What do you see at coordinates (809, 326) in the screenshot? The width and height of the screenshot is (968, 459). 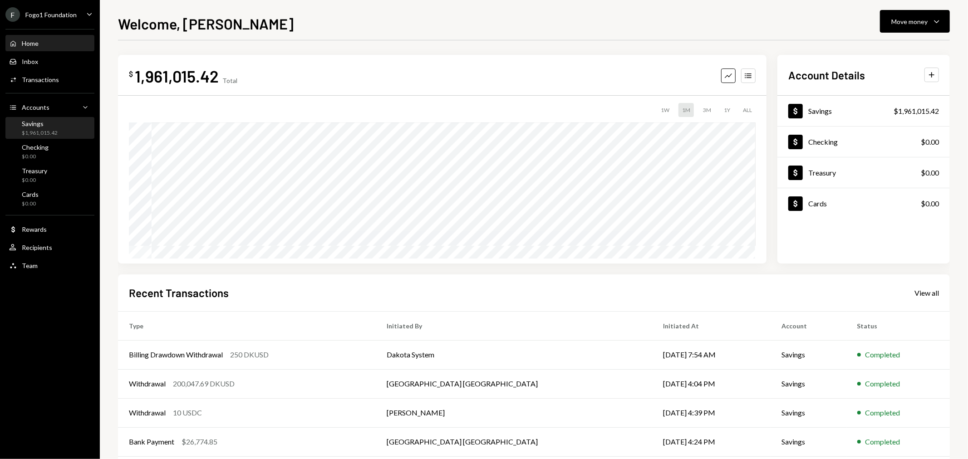 I see `th: Account` at bounding box center [809, 326].